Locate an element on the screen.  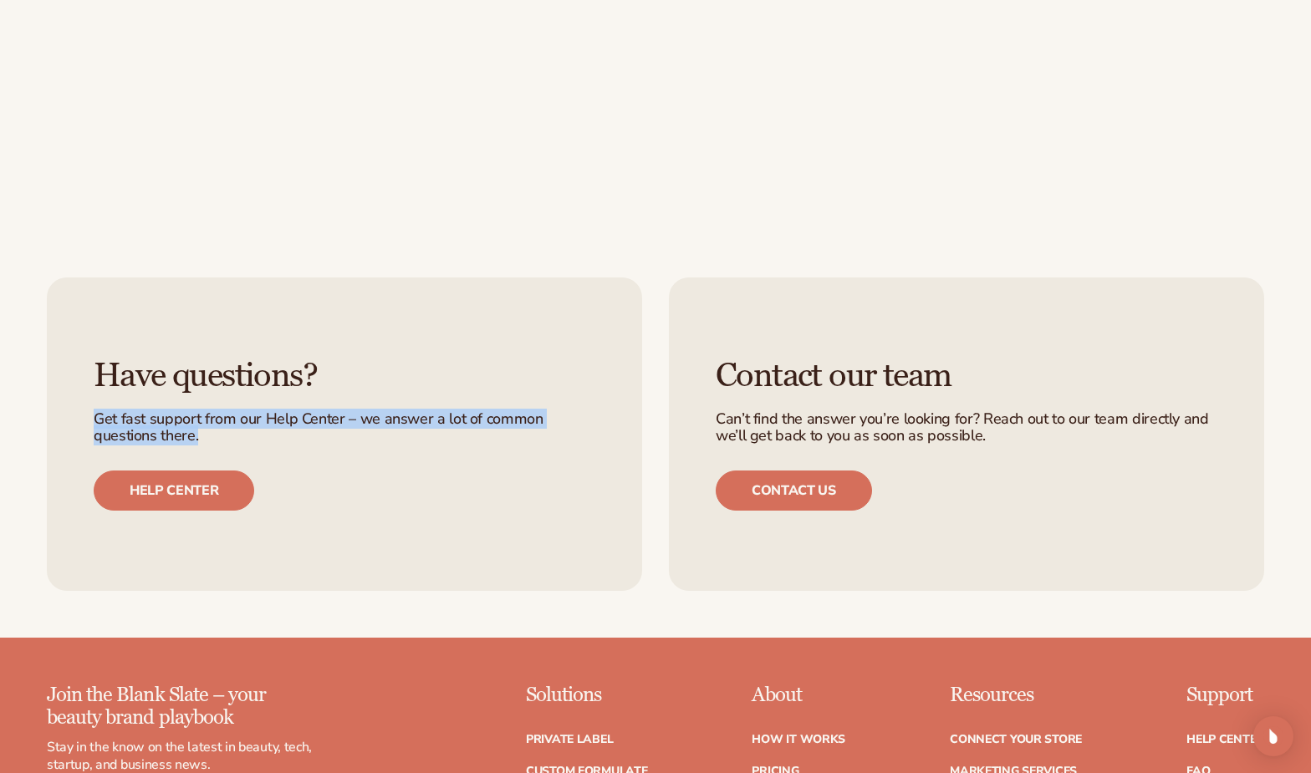
a: How It Works is located at coordinates (799, 740).